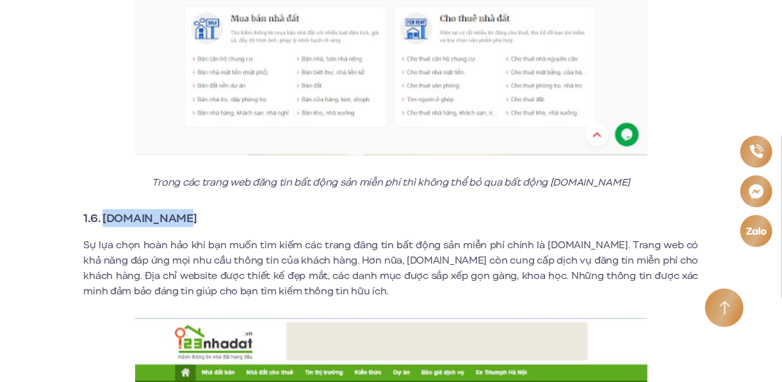  I want to click on p: Sự lựa chọn hoàn hảo khi bạn muốn tìm kiếm các trang đăng tin bất động sản miễn phí chính là [DOM..., so click(391, 268).